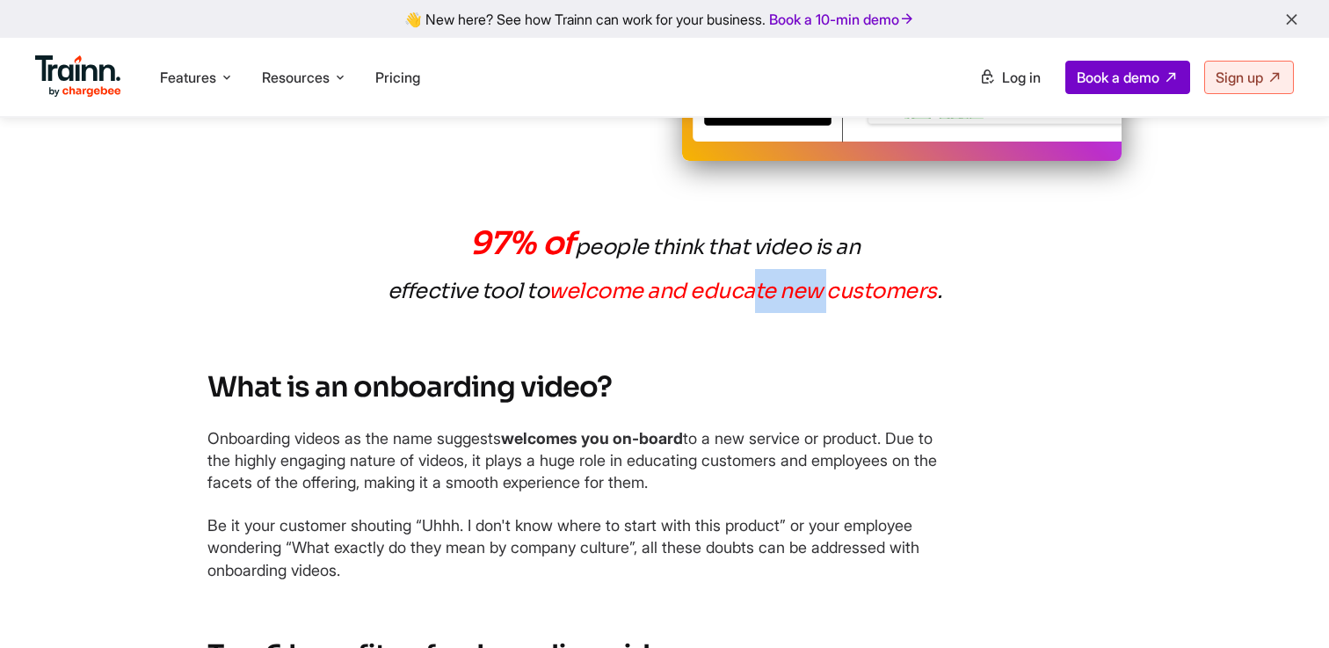  What do you see at coordinates (1128, 77) in the screenshot?
I see `a: Book a demo` at bounding box center [1128, 77].